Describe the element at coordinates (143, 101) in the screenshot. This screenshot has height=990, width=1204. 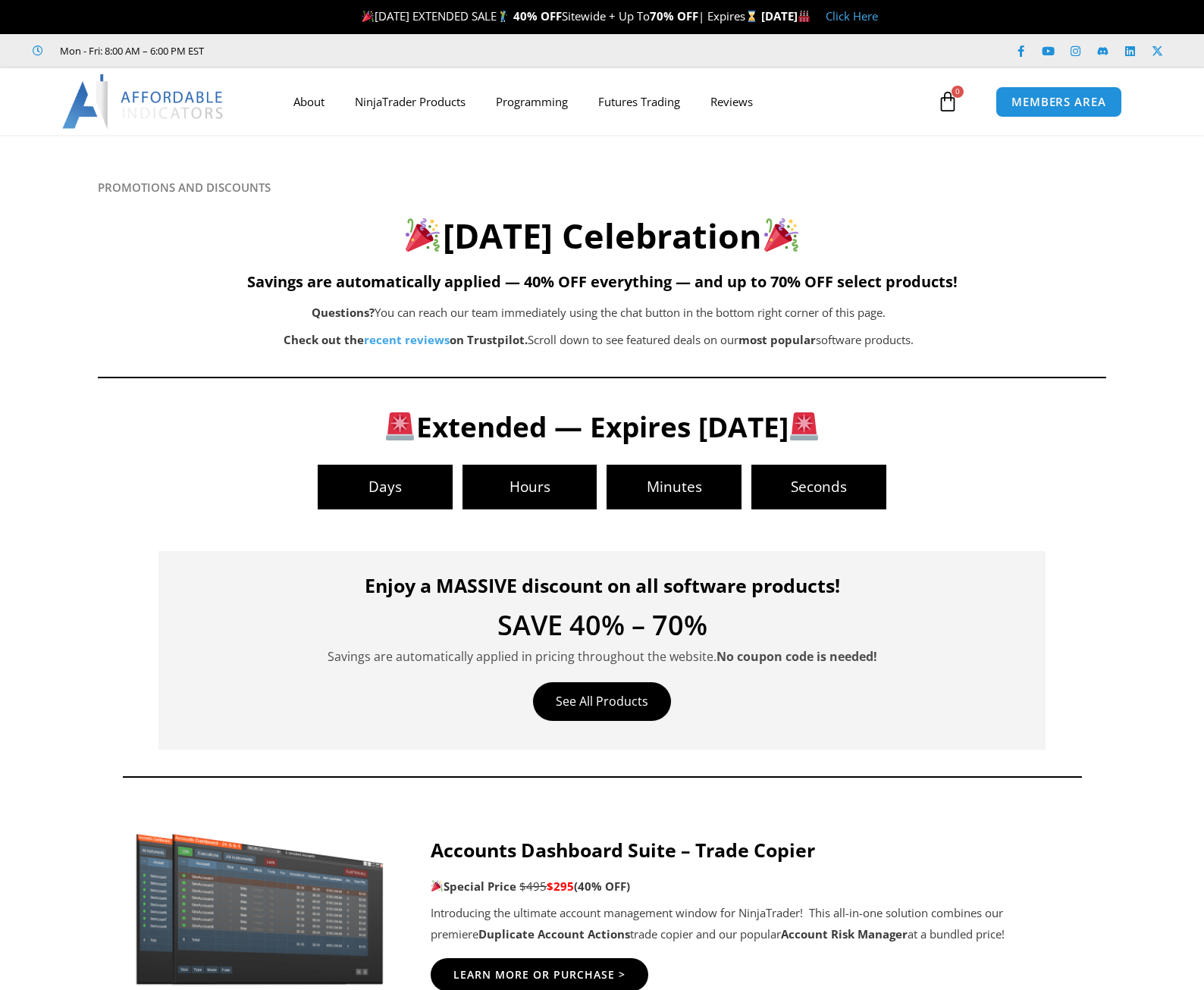
I see `img: LogoAI | Affordable Indicators – NinjaTrader` at that location.